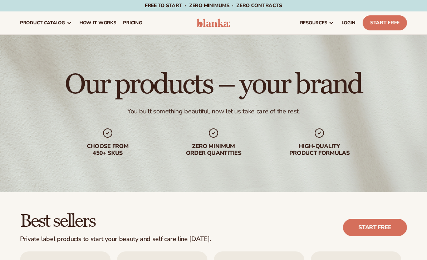 This screenshot has width=427, height=260. I want to click on span: LOGIN, so click(348, 23).